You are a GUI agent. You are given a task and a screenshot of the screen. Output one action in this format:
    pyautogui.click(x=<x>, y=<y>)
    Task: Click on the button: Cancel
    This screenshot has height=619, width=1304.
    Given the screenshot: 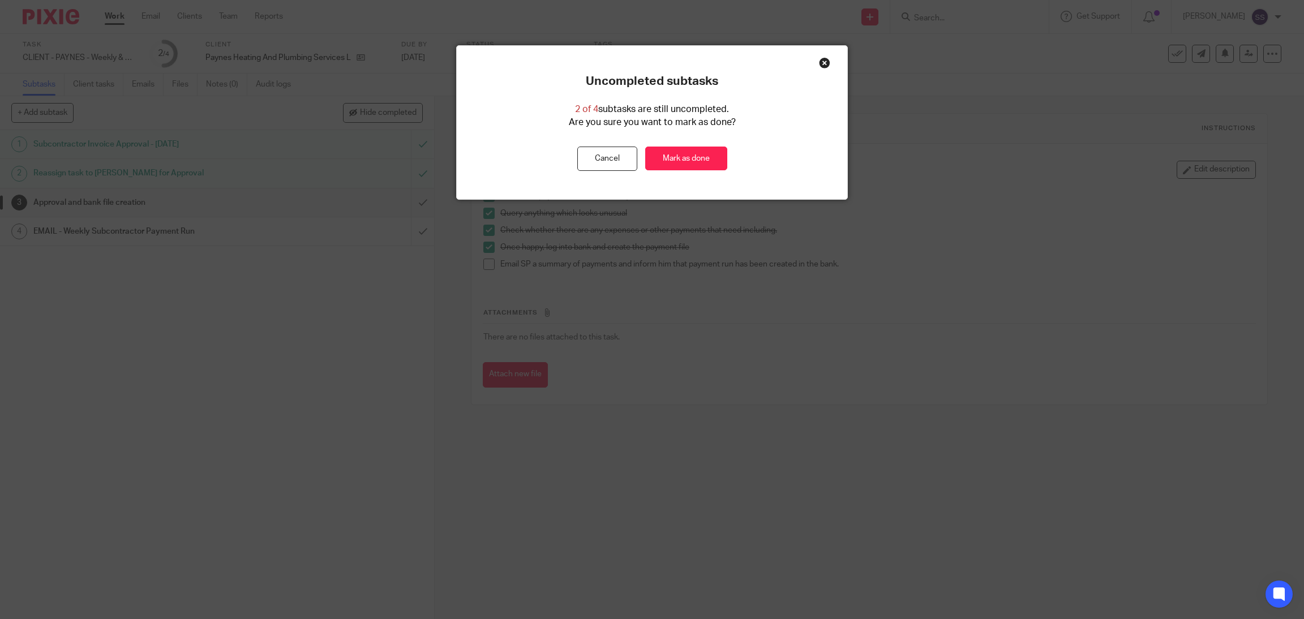 What is the action you would take?
    pyautogui.click(x=607, y=158)
    